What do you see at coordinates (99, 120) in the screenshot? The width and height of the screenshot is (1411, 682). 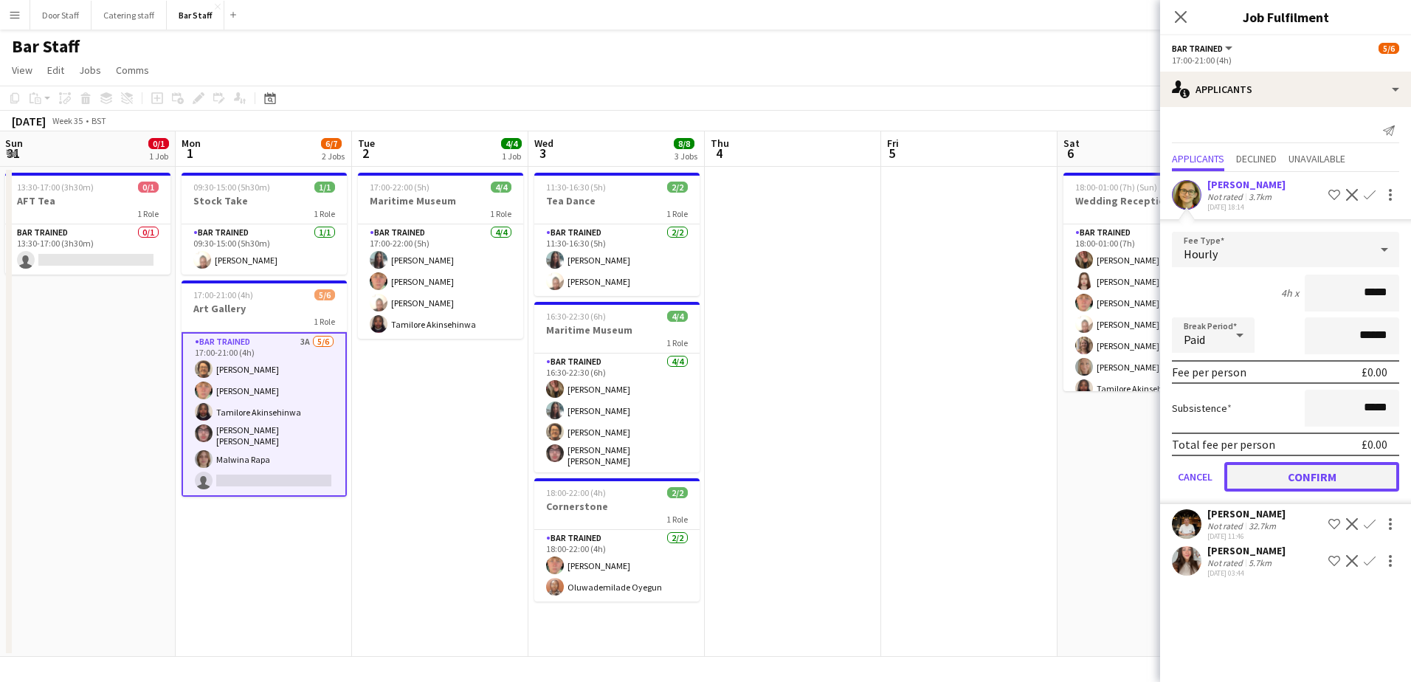 I see `div: BST` at bounding box center [99, 120].